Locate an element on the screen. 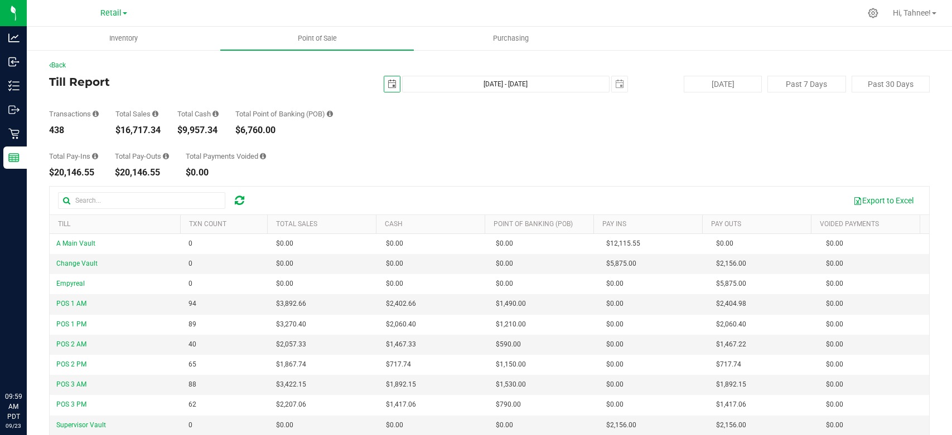 This screenshot has width=952, height=435. span: 65 is located at coordinates (192, 365).